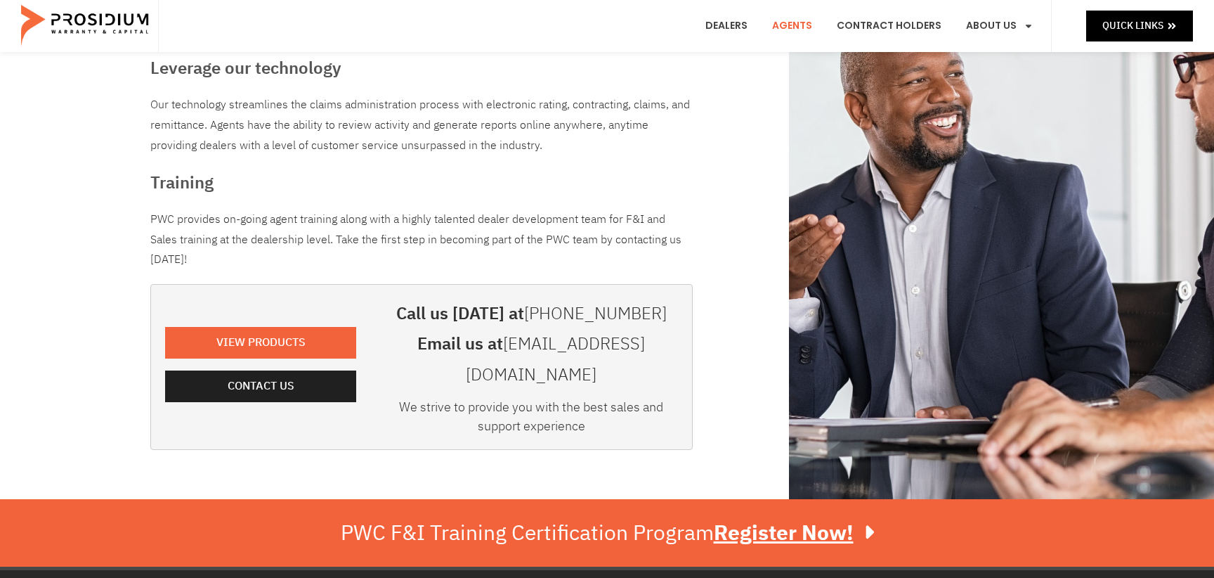  Describe the element at coordinates (1133, 25) in the screenshot. I see `span: Quick Links` at that location.